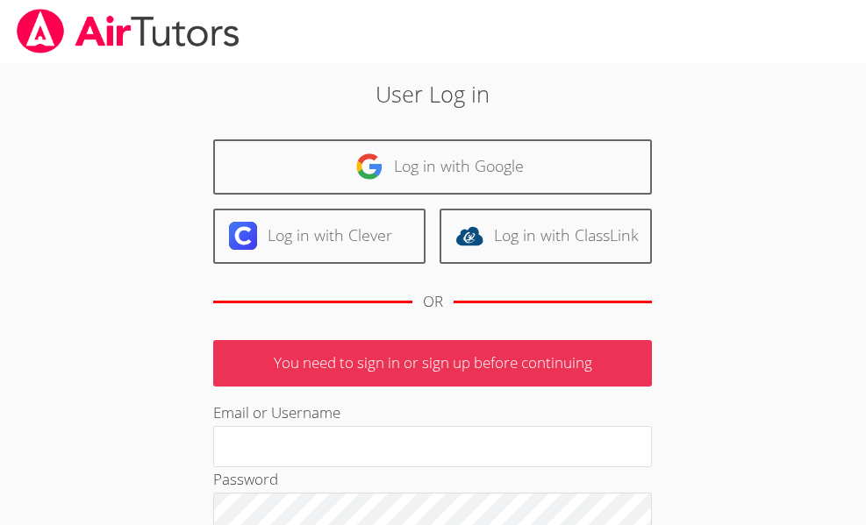 This screenshot has width=866, height=525. What do you see at coordinates (246, 479) in the screenshot?
I see `label: Password` at bounding box center [246, 479].